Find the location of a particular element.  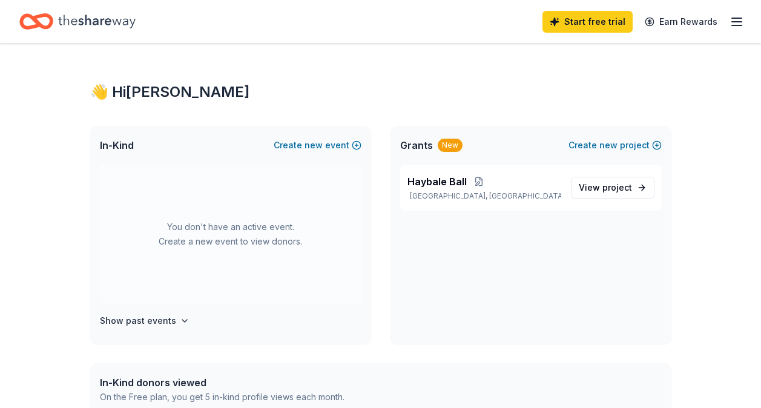

span: View is located at coordinates (605, 188).